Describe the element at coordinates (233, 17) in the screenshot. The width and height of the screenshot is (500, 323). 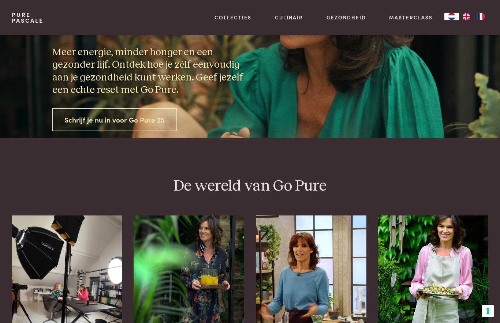
I see `a: Collecties` at that location.